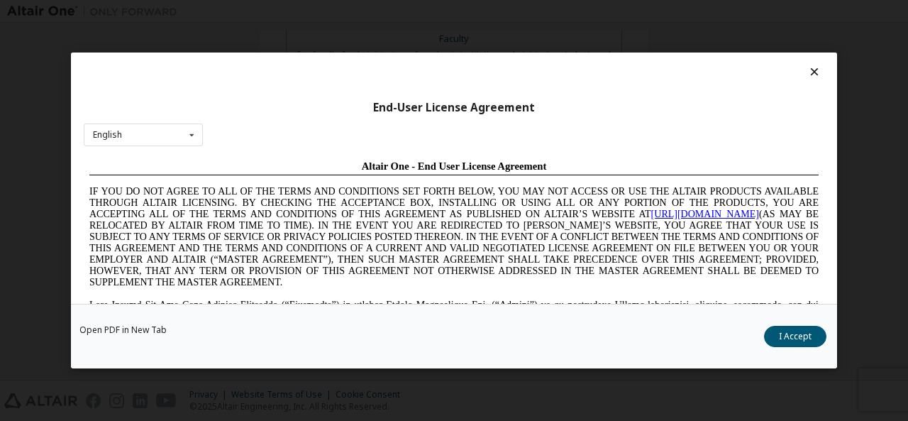  I want to click on span: Lore Ipsumd Sit Ame Cons Adipisc Elitseddo (“Eiusmodte”) in utlabor Etdolo Magnaaliqua Eni. (“Adm..., so click(370, 195).